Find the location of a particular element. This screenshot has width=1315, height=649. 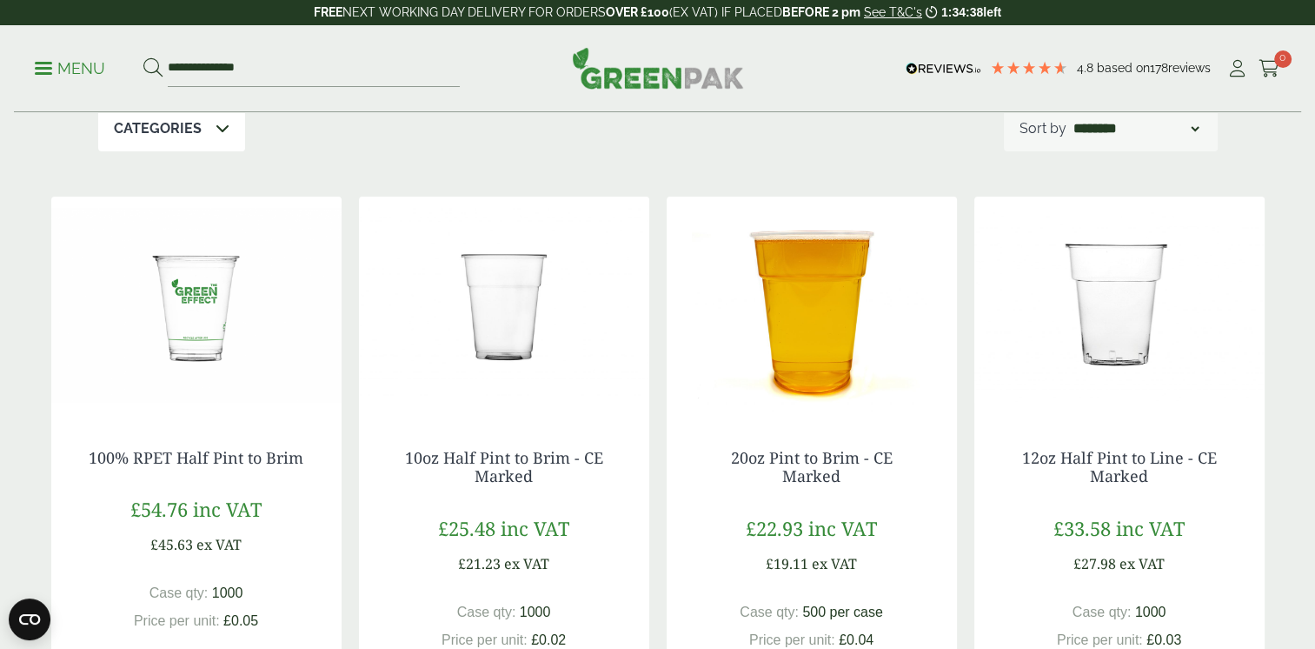

p: Categories is located at coordinates (157, 129).